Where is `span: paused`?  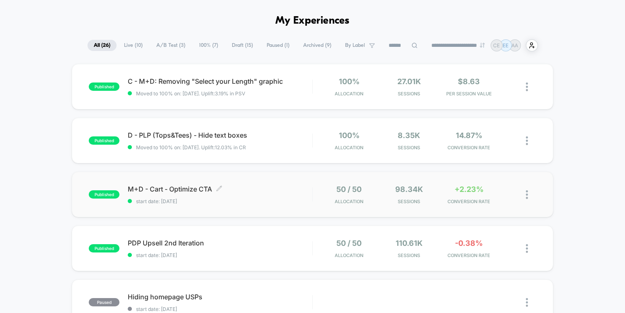
span: paused is located at coordinates (104, 302).